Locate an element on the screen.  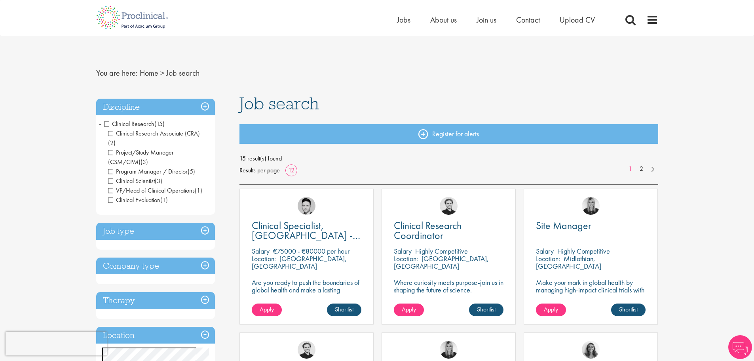
a: Upload CV is located at coordinates (577, 20).